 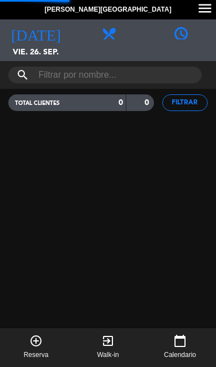 What do you see at coordinates (37, 103) in the screenshot?
I see `span: TOTAL CLIENTES` at bounding box center [37, 103].